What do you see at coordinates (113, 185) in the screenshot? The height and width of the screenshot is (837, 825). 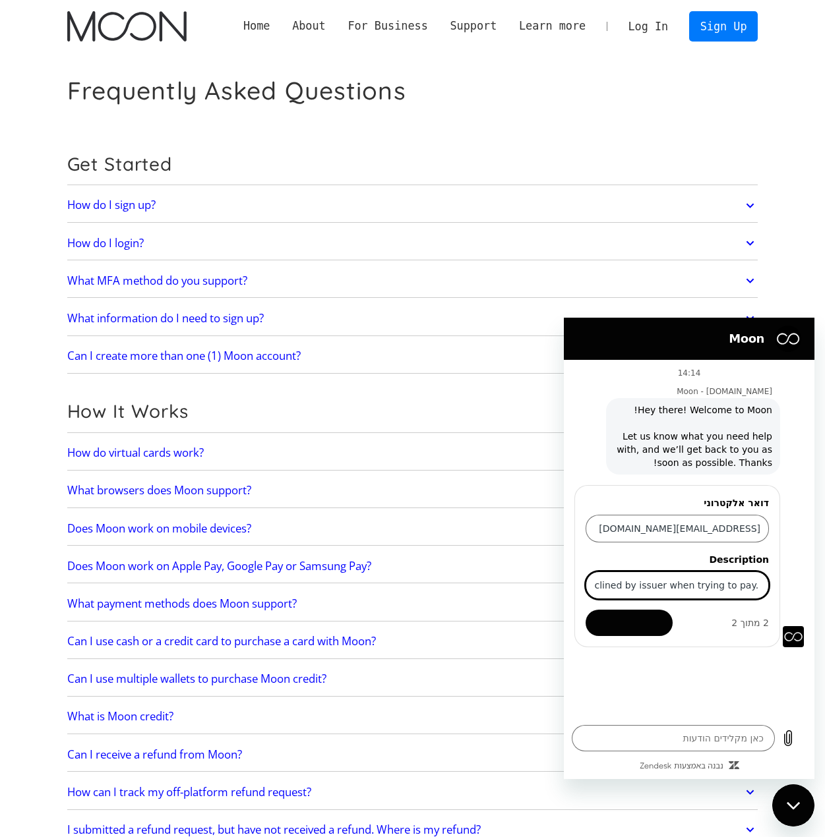 I see `label: דואר אלקטרוני` at bounding box center [113, 185].